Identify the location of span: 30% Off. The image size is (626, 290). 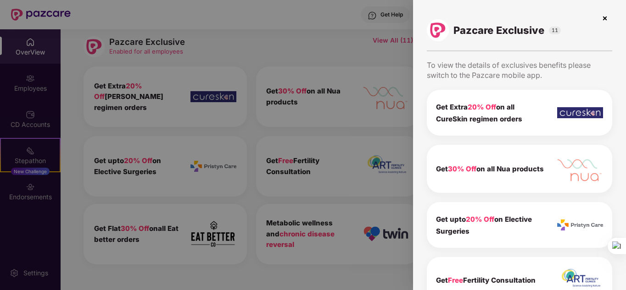
(462, 169).